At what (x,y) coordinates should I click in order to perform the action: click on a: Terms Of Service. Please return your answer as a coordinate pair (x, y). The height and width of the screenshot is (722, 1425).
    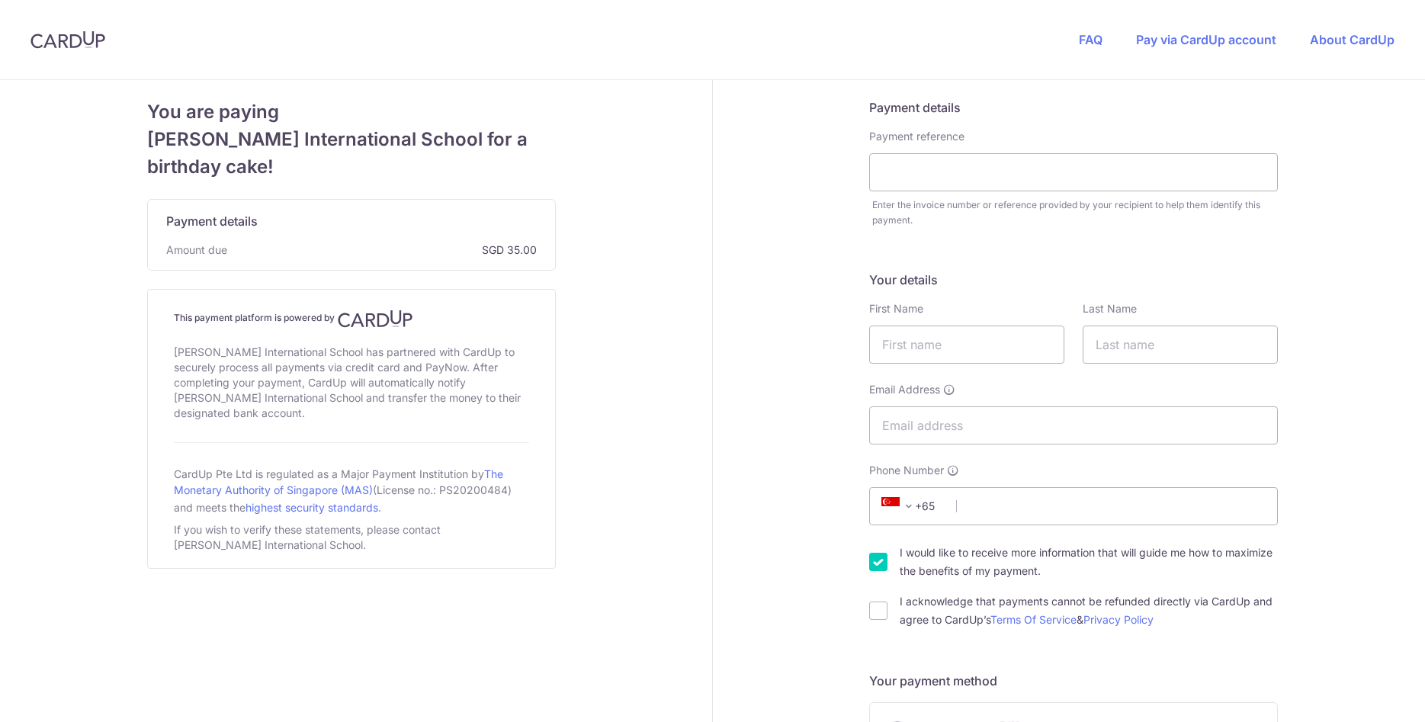
    Looking at the image, I should click on (1033, 619).